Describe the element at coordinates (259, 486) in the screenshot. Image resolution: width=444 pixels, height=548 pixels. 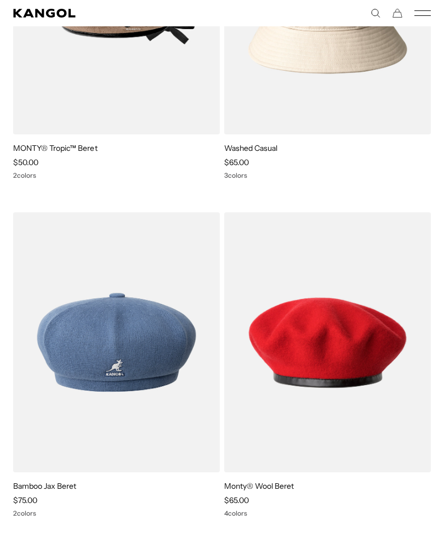
I see `a: Monty® Wool Beret` at that location.